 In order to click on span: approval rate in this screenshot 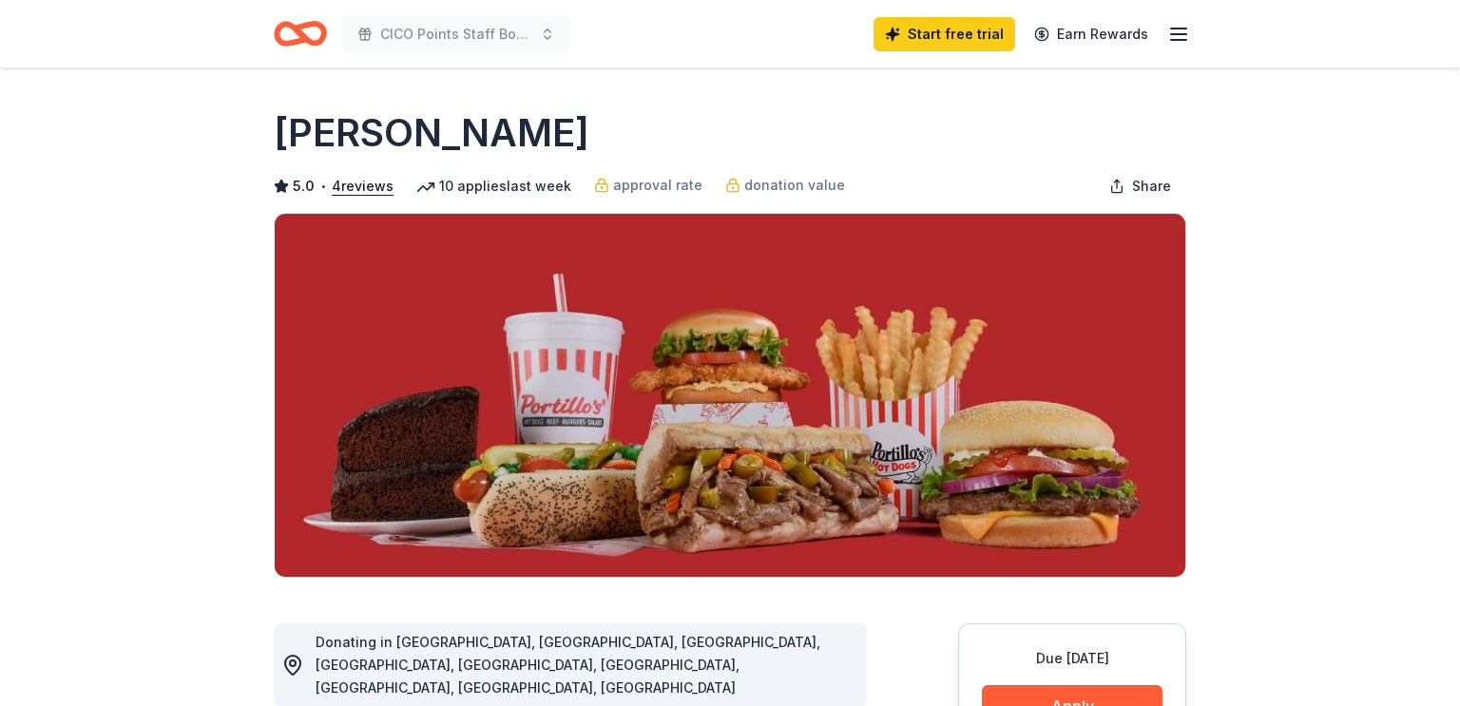, I will do `click(658, 185)`.